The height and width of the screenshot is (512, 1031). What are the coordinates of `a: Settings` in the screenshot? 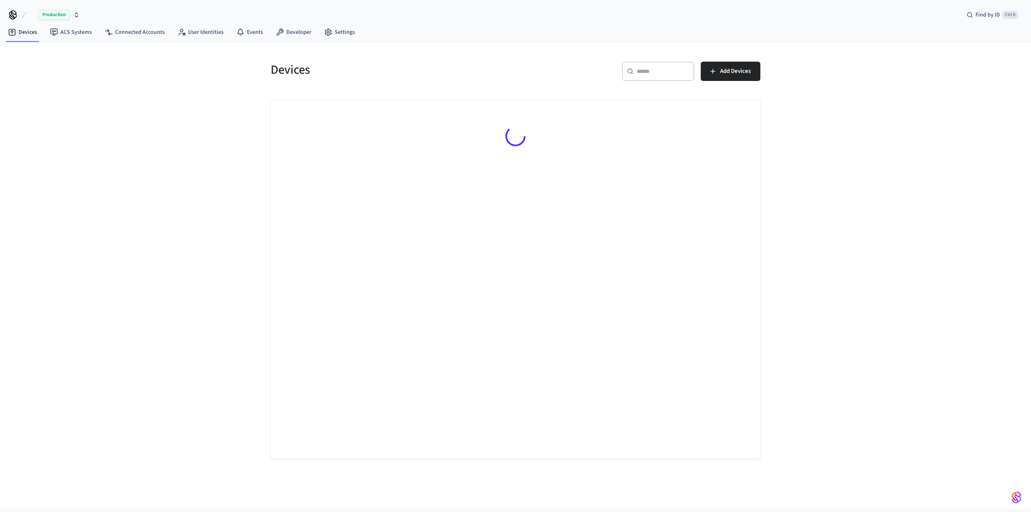 It's located at (339, 32).